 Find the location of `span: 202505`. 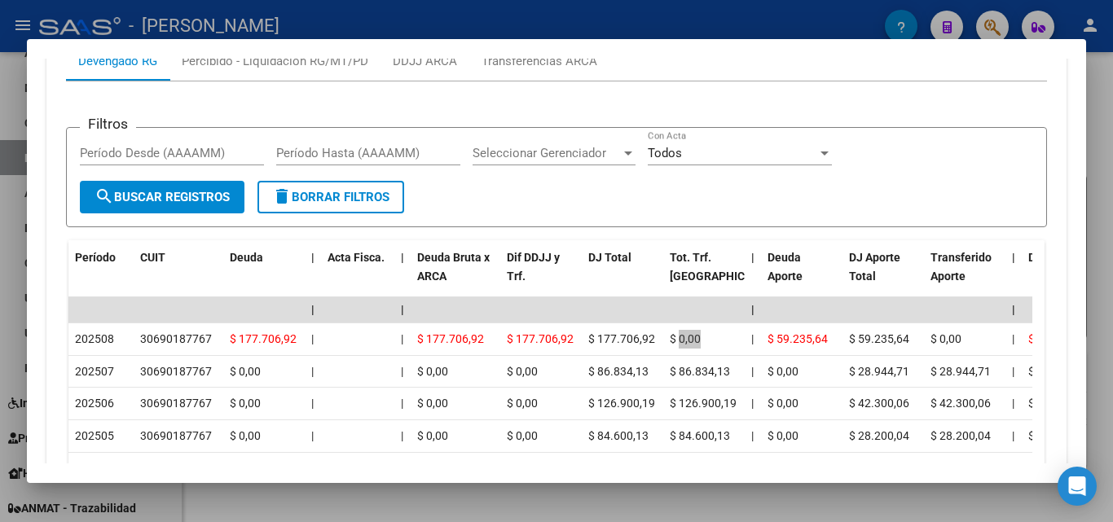

span: 202505 is located at coordinates (95, 436).